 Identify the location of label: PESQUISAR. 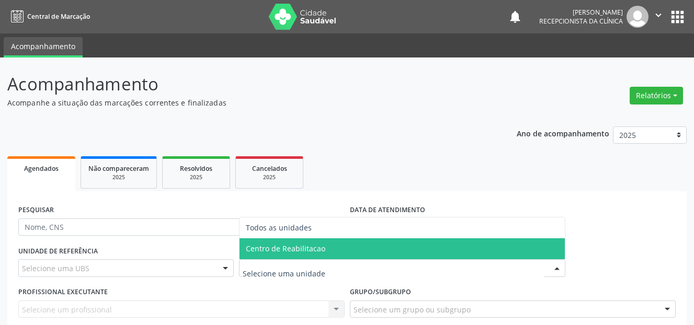
(36, 210).